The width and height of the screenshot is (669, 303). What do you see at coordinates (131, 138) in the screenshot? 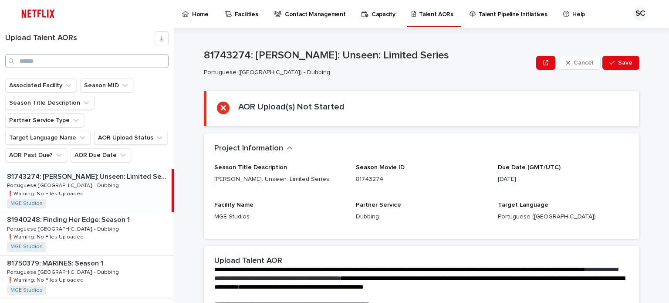
I see `button: AOR Upload Status` at bounding box center [131, 138].